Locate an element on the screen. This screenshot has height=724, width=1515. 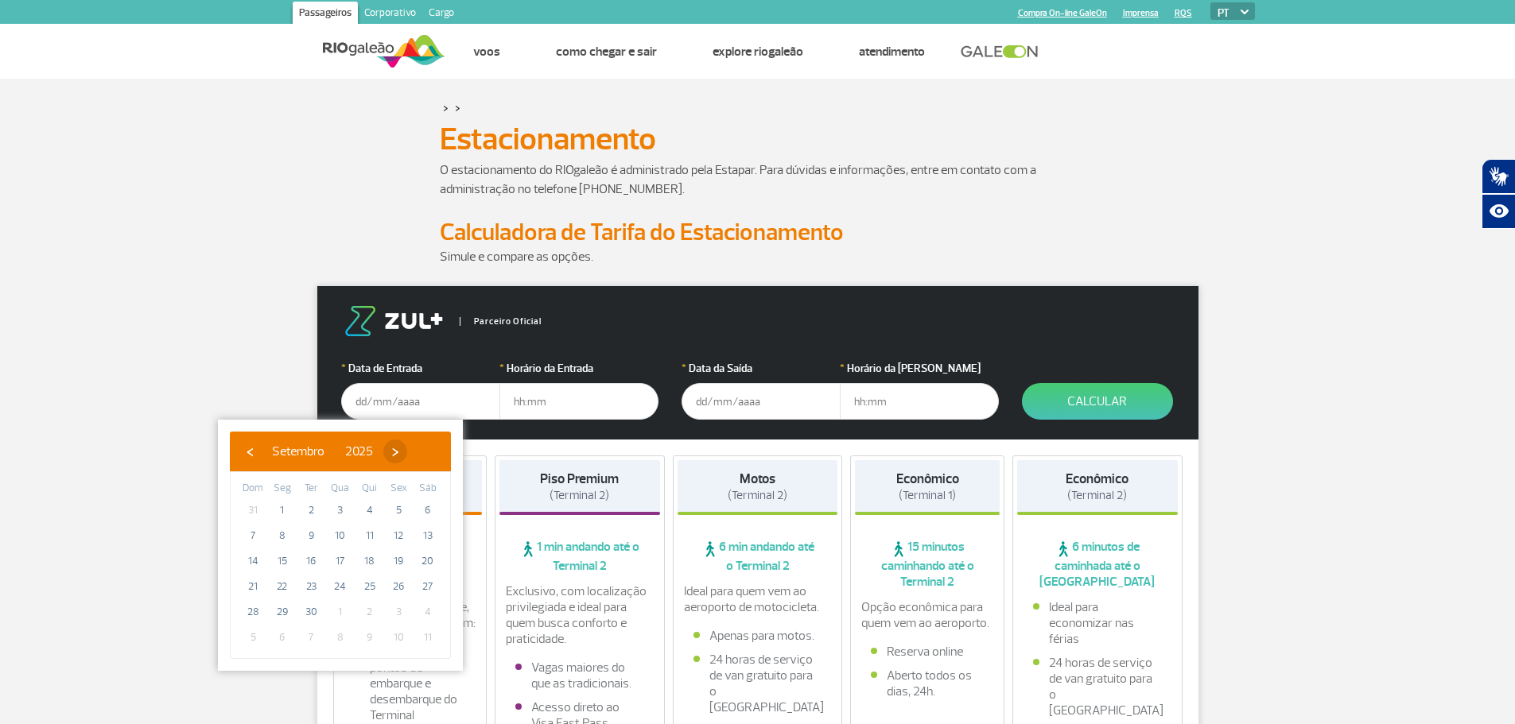
span: Parceiro Oficial is located at coordinates (500, 321).